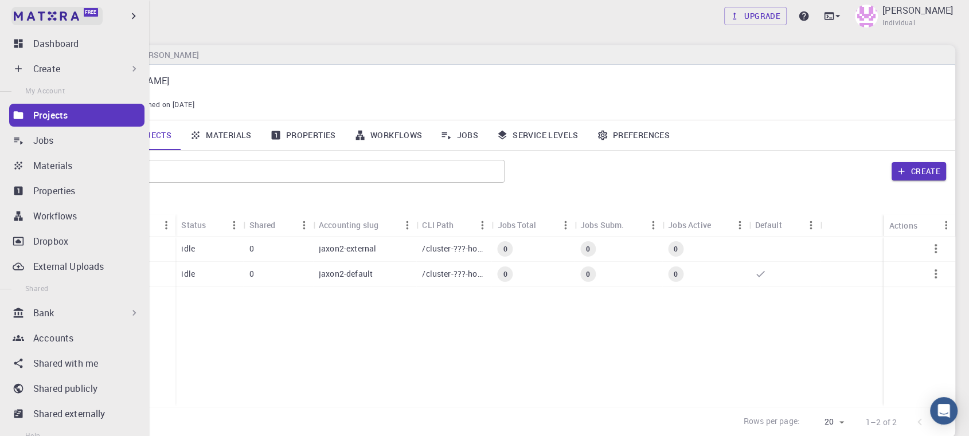 This screenshot has width=969, height=436. What do you see at coordinates (41, 13) in the screenshot?
I see `span: Hỗ trợ` at bounding box center [41, 13].